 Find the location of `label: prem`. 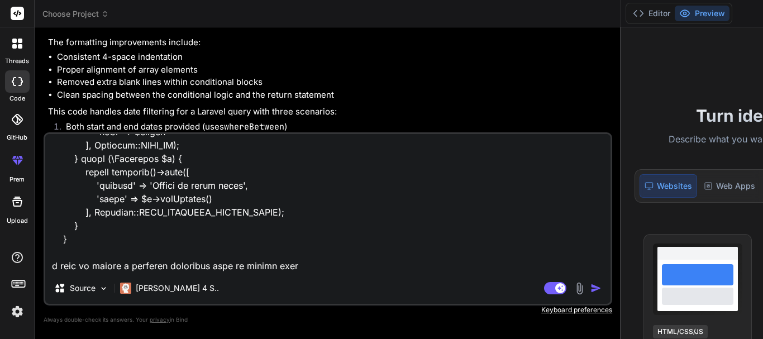

label: prem is located at coordinates (17, 179).